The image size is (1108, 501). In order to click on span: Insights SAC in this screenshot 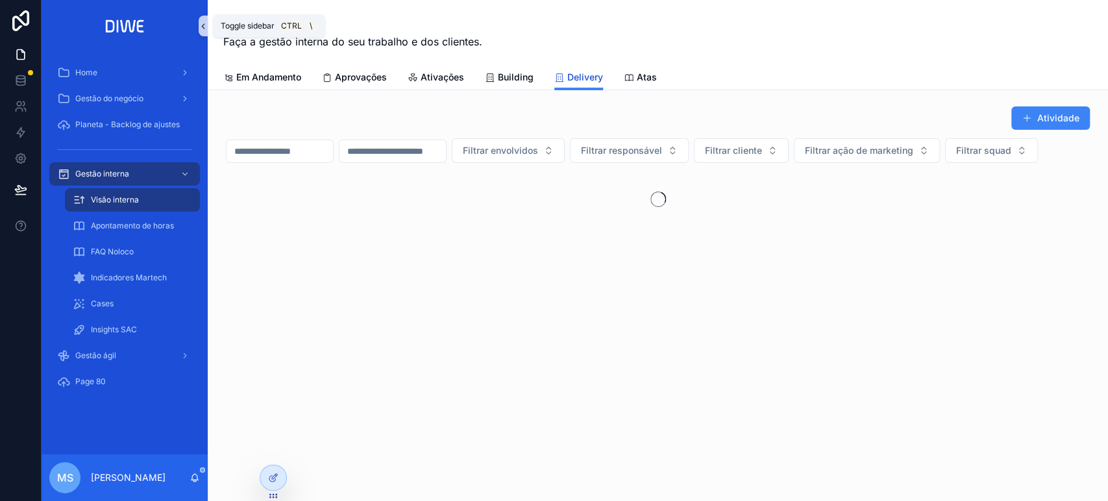, I will do `click(114, 330)`.